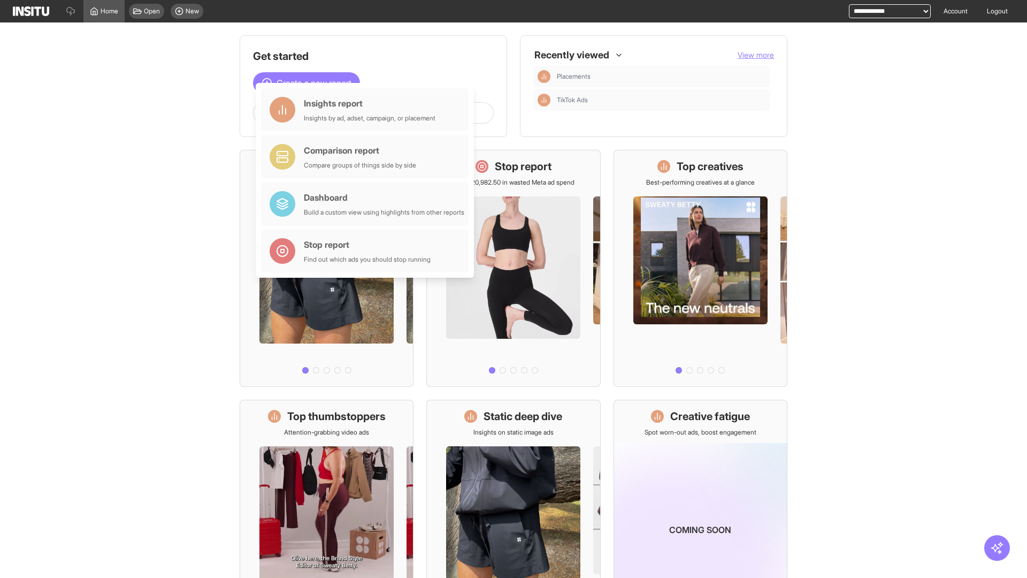 The width and height of the screenshot is (1027, 578). I want to click on span: Home, so click(109, 11).